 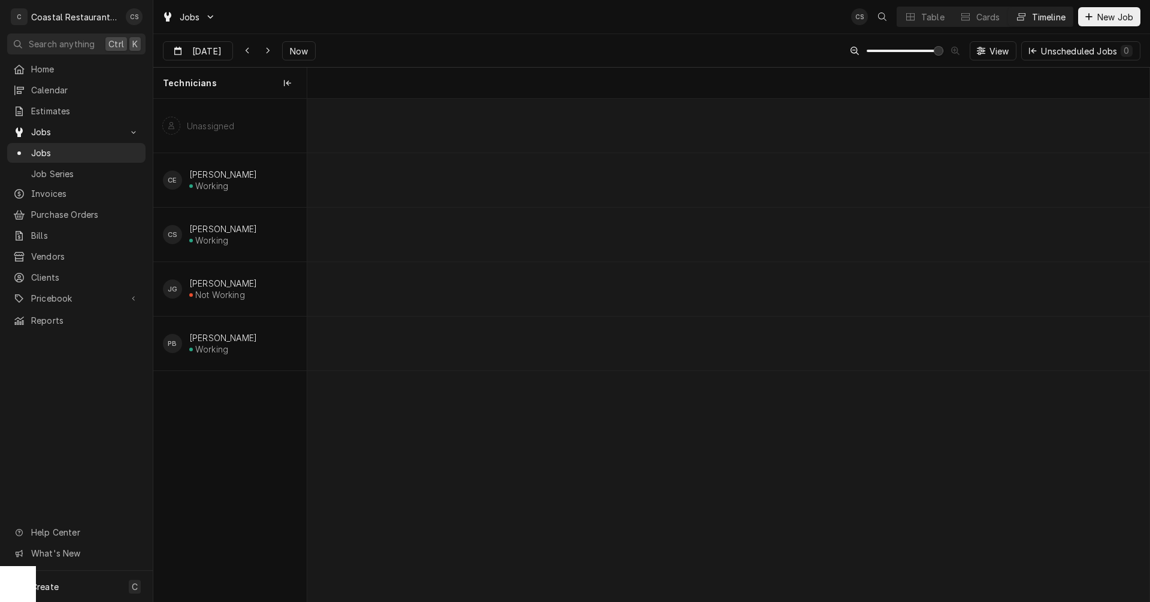 I want to click on span: Home, so click(x=85, y=69).